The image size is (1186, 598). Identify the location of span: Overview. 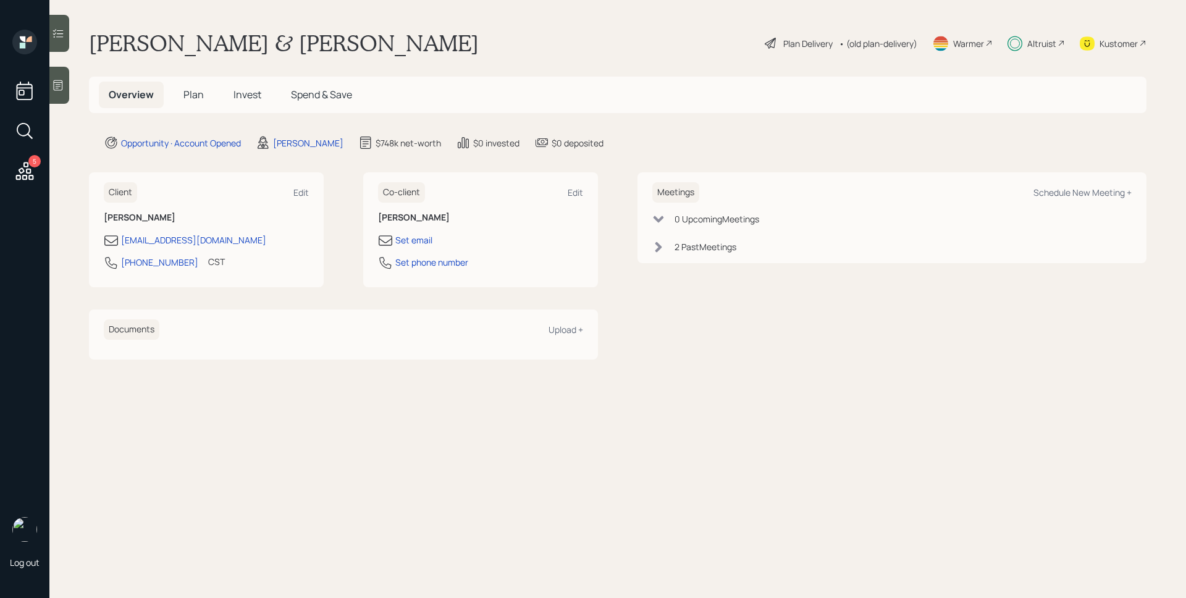
(131, 95).